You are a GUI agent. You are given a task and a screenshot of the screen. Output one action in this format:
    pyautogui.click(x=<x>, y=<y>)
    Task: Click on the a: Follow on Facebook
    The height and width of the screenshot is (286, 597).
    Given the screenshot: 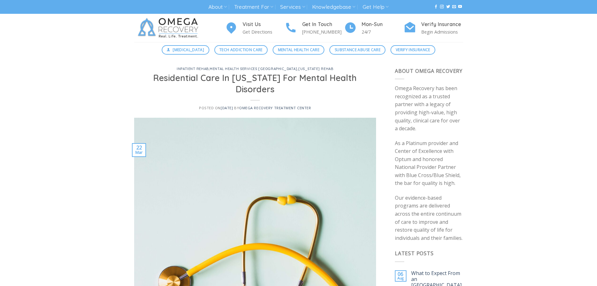 What is the action you would take?
    pyautogui.click(x=436, y=7)
    